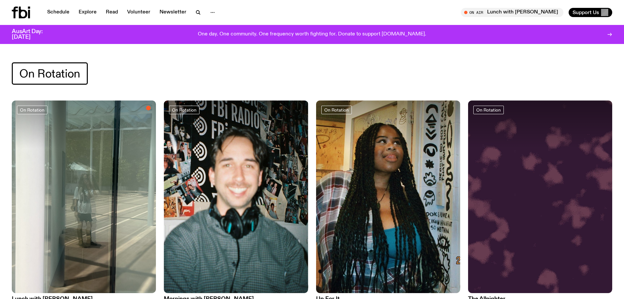 Image resolution: width=624 pixels, height=299 pixels. What do you see at coordinates (58, 12) in the screenshot?
I see `a: Schedule` at bounding box center [58, 12].